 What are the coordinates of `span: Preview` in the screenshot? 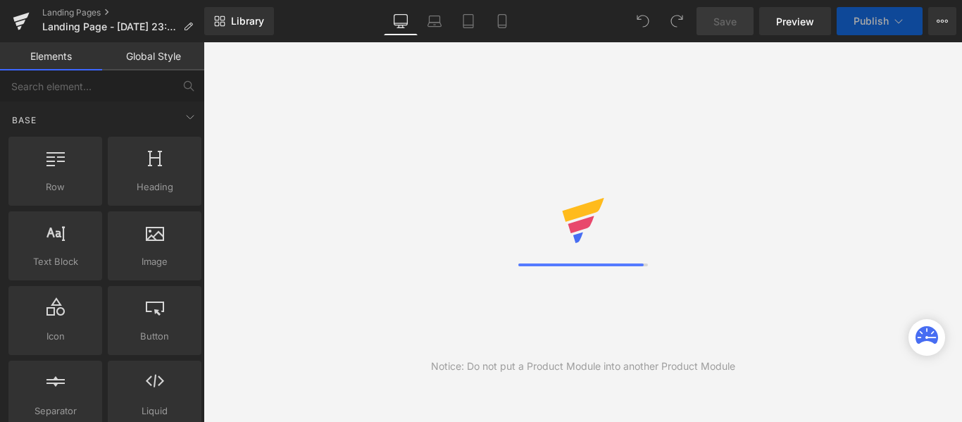 It's located at (795, 21).